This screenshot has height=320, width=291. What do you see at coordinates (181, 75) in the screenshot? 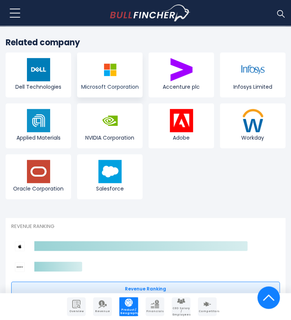
I see `a: Accenture plc` at bounding box center [181, 75].